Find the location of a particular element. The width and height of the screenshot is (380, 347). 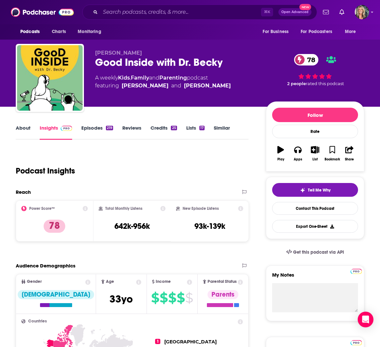

div: Apps is located at coordinates (298, 160).